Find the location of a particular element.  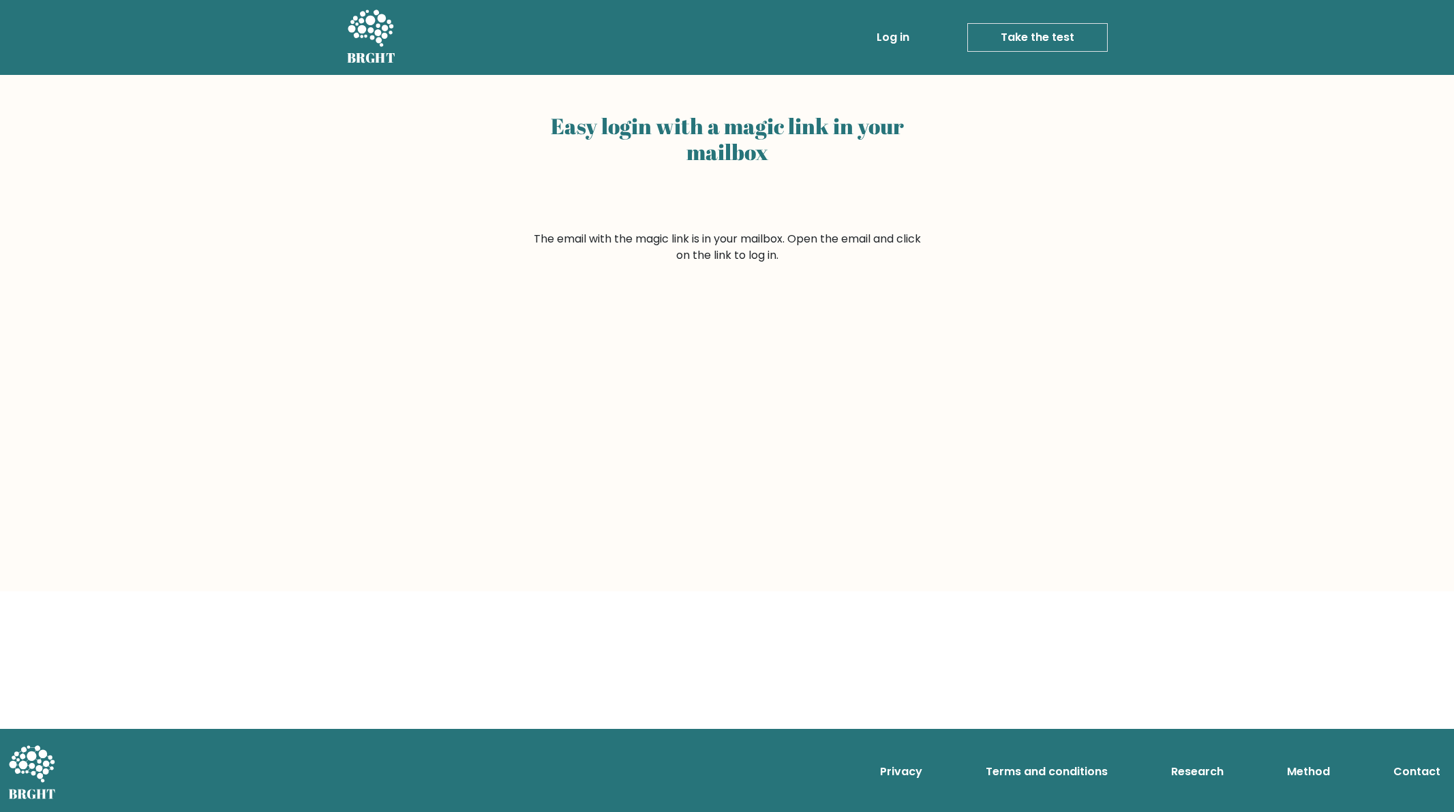

form: The email with the magic link is in your mailbox. Open the email and click on the link to log in. is located at coordinates (727, 247).